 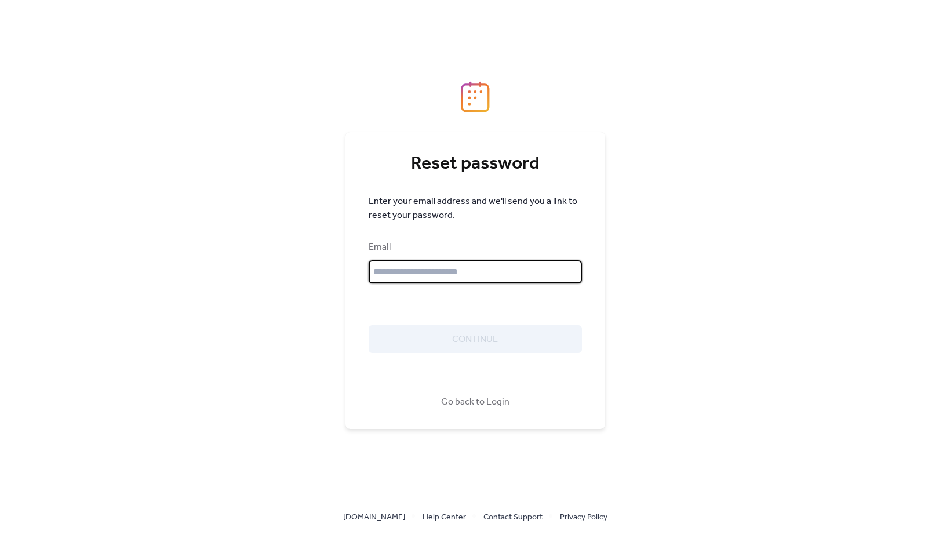 What do you see at coordinates (513, 516) in the screenshot?
I see `a: Contact Support` at bounding box center [513, 516].